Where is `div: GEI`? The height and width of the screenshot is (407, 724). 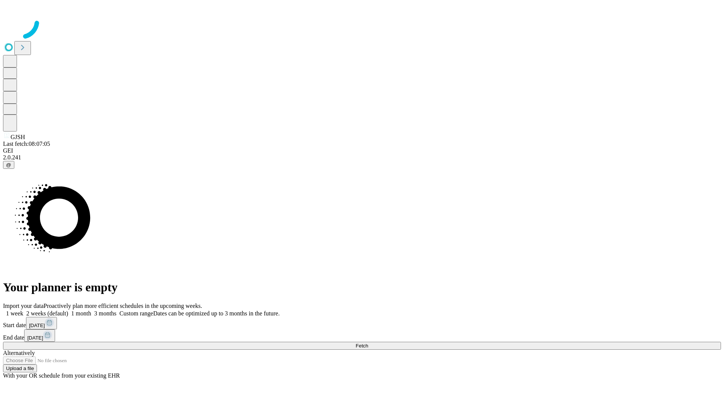
div: GEI is located at coordinates (362, 151).